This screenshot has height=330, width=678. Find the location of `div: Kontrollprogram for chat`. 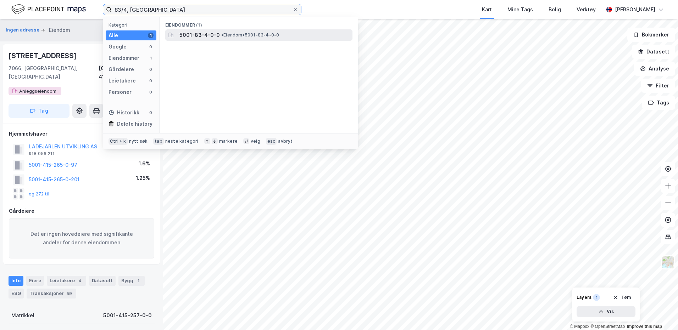

div: Kontrollprogram for chat is located at coordinates (660, 313).